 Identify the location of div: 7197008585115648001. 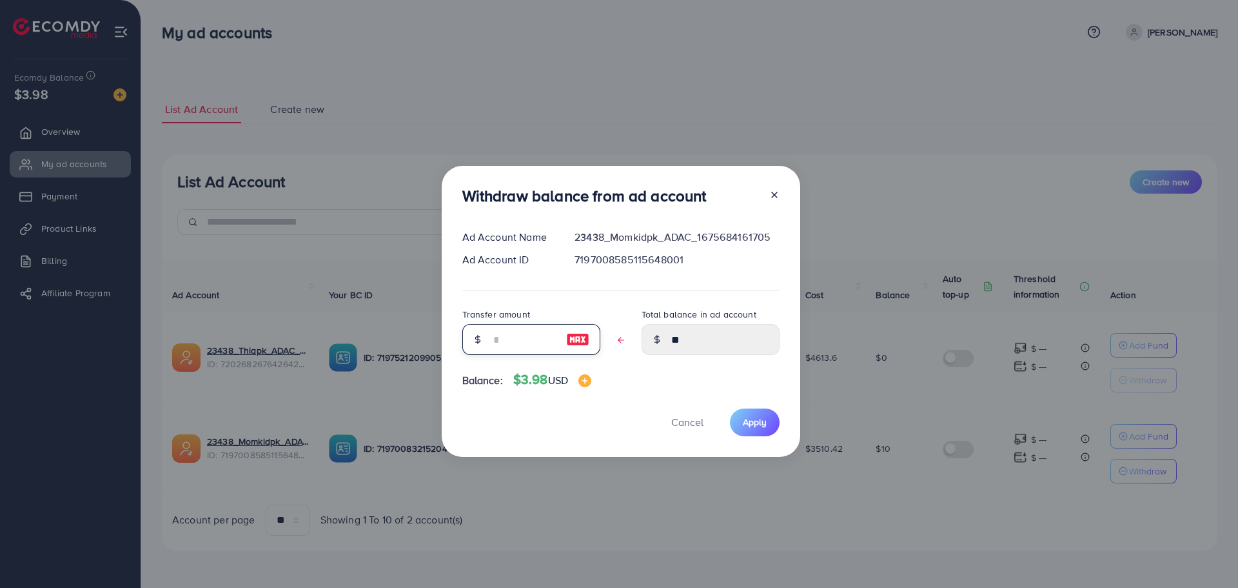
(677, 259).